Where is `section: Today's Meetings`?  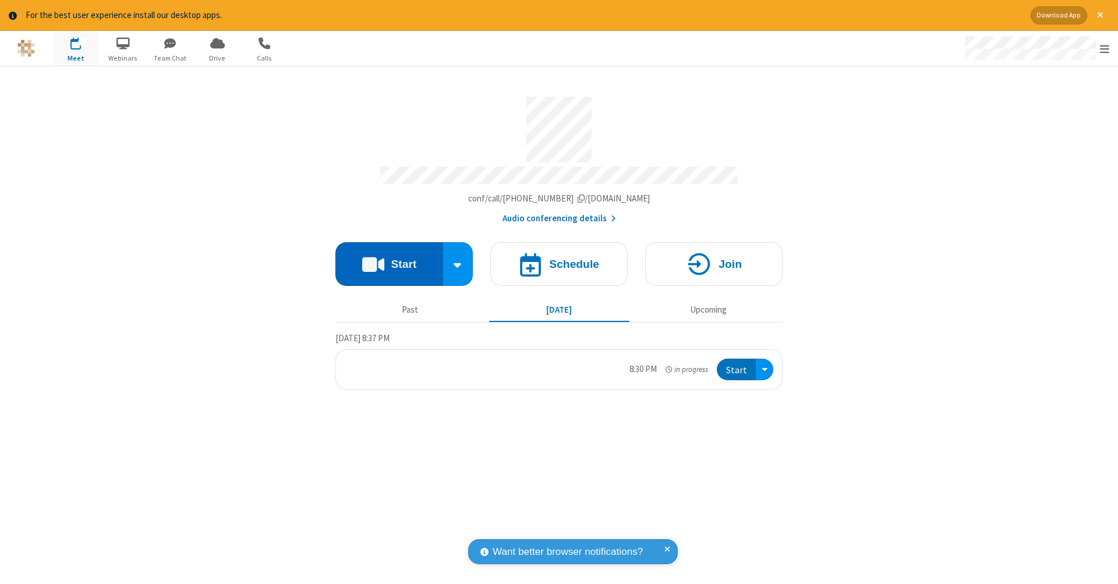
section: Today's Meetings is located at coordinates (559, 360).